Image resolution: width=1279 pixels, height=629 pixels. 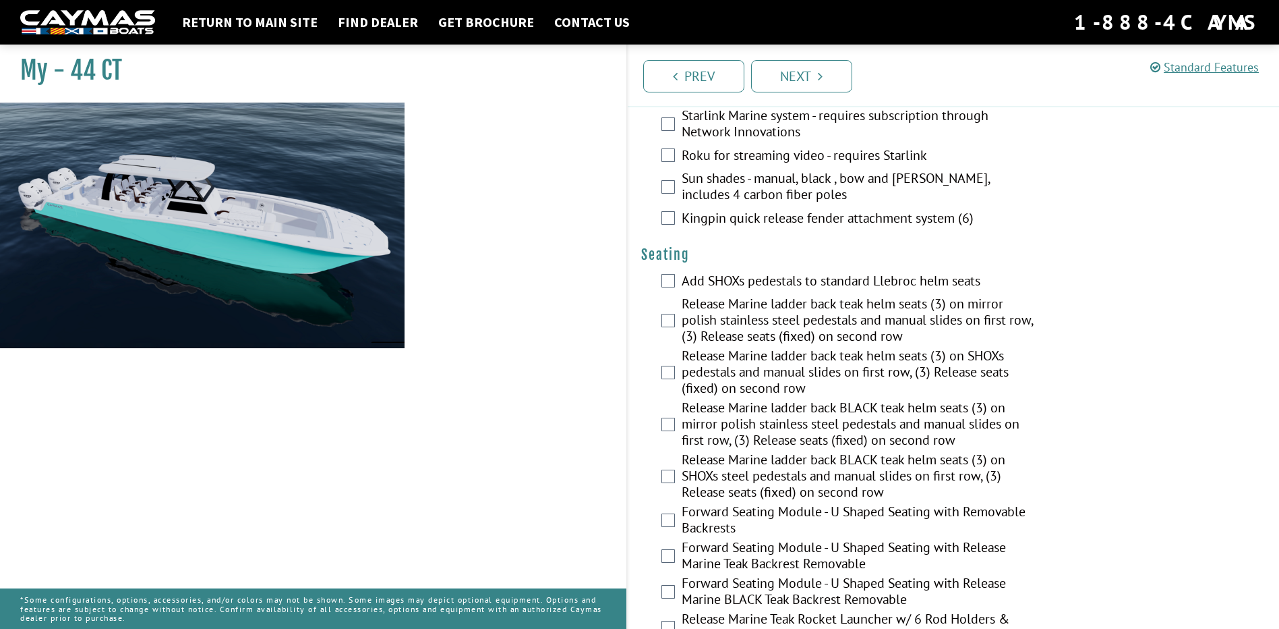 I want to click on label: Add SHOXs pedestals to standard Llebroc helm seats, so click(x=861, y=282).